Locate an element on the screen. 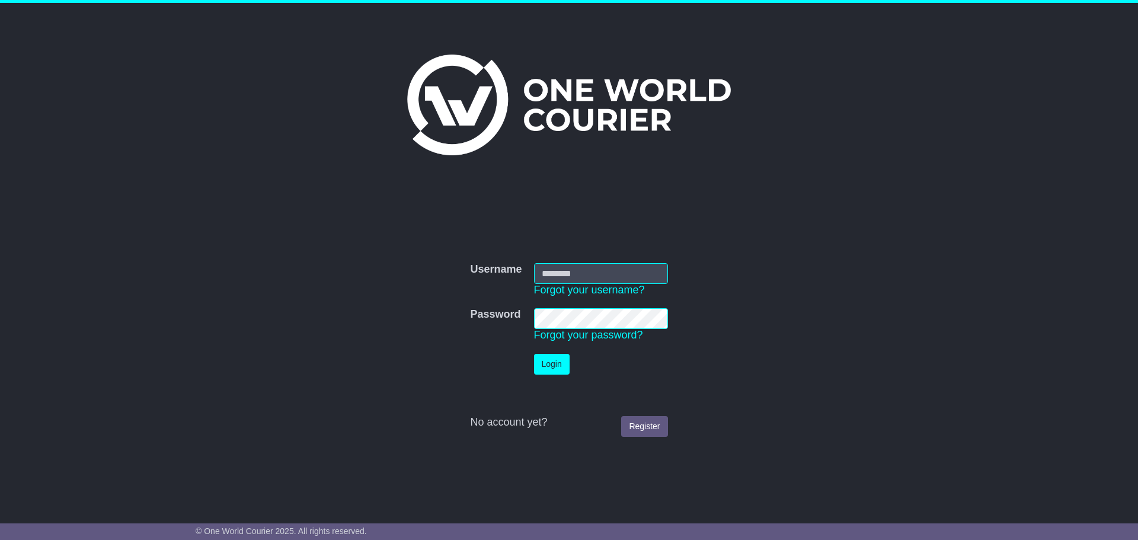  span: © One World Courier 2025. All rights reserved. is located at coordinates (281, 531).